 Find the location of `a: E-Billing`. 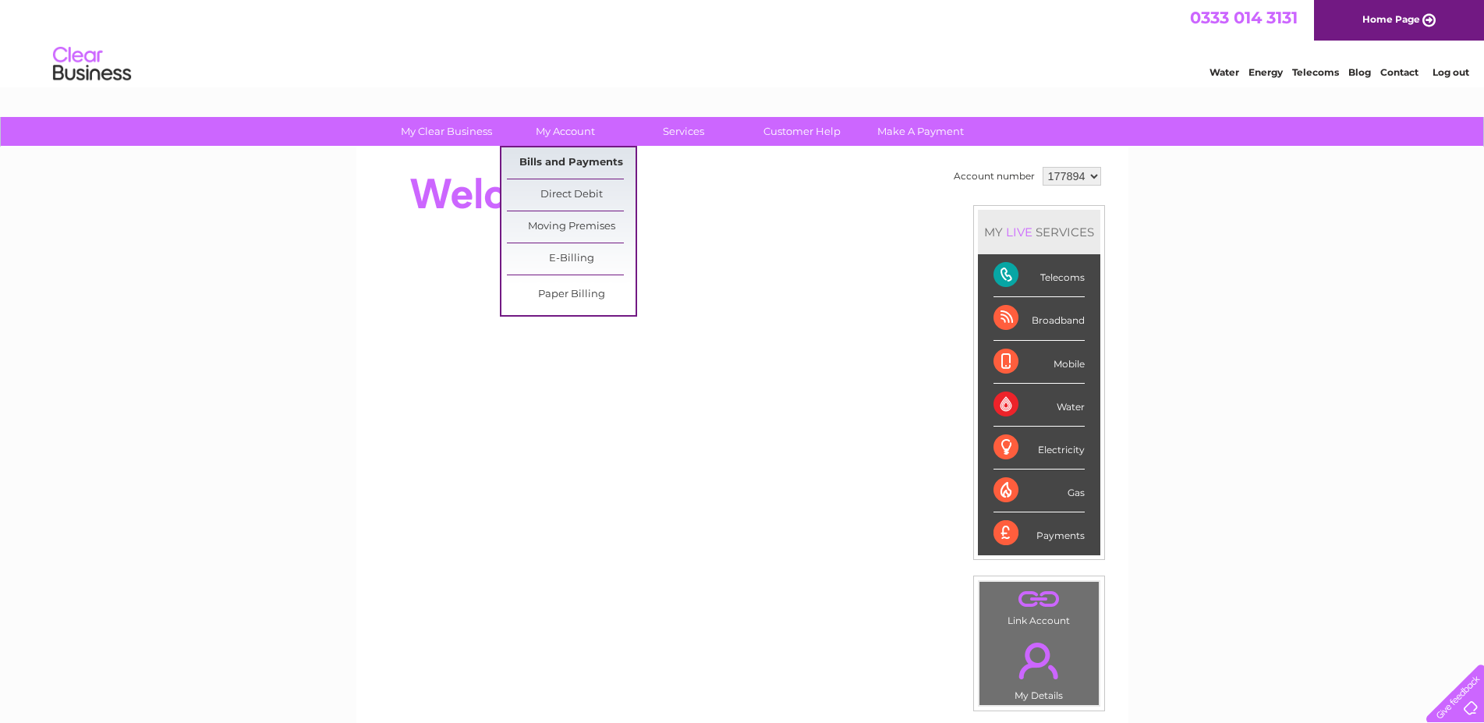

a: E-Billing is located at coordinates (571, 259).